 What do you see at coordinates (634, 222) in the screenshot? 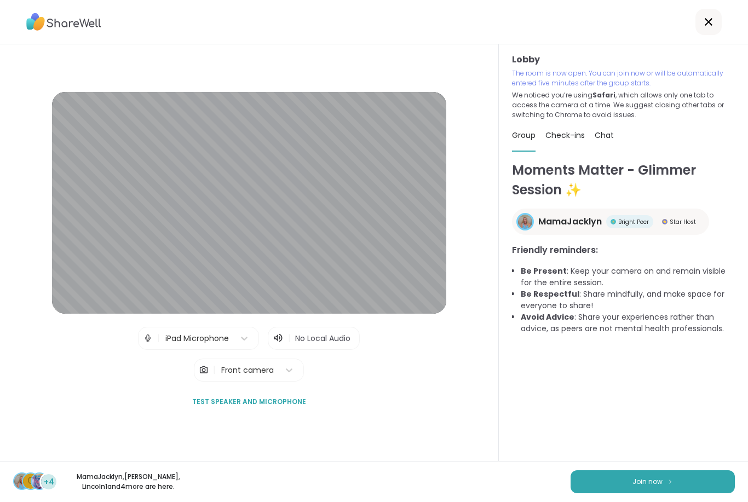
I see `span: Bright Peer` at bounding box center [634, 222].